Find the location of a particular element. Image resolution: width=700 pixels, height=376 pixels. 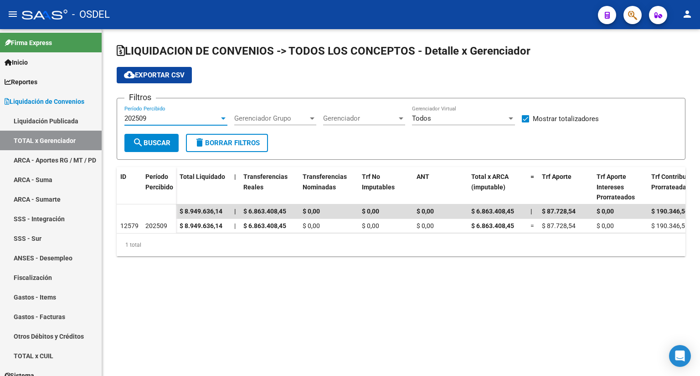

span: Trf No Imputables is located at coordinates (378, 182).